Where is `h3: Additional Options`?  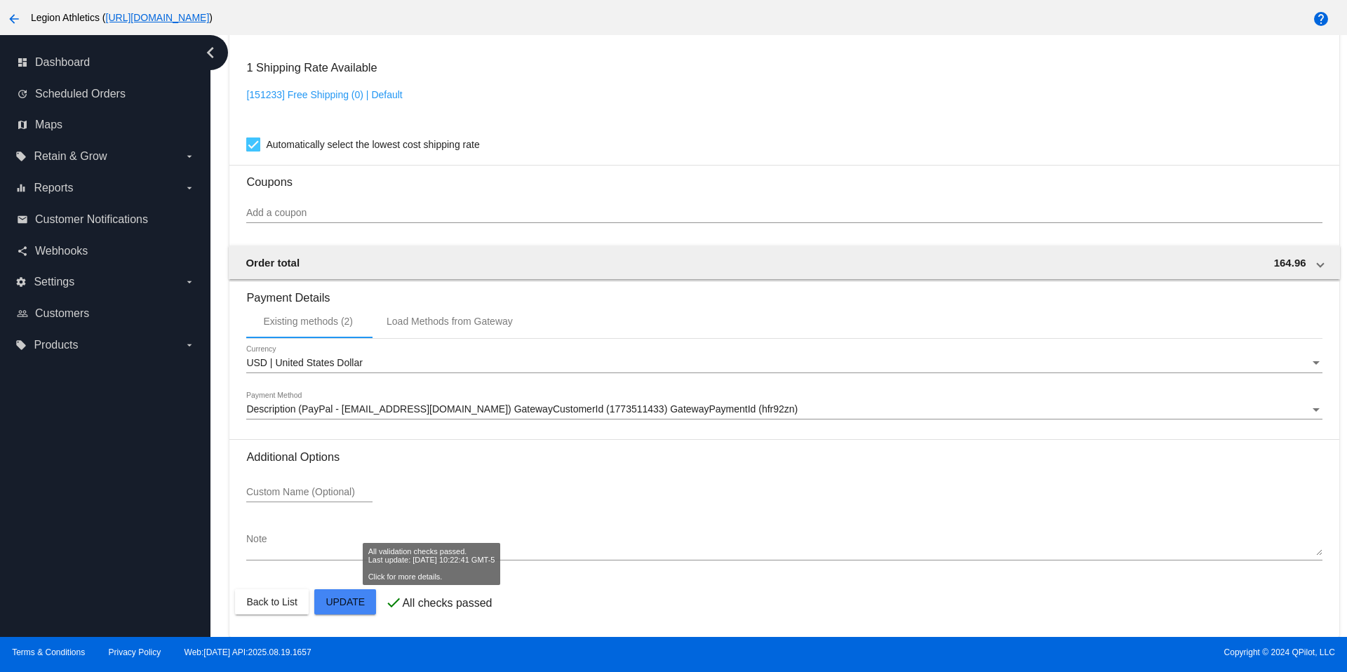
h3: Additional Options is located at coordinates (783, 457).